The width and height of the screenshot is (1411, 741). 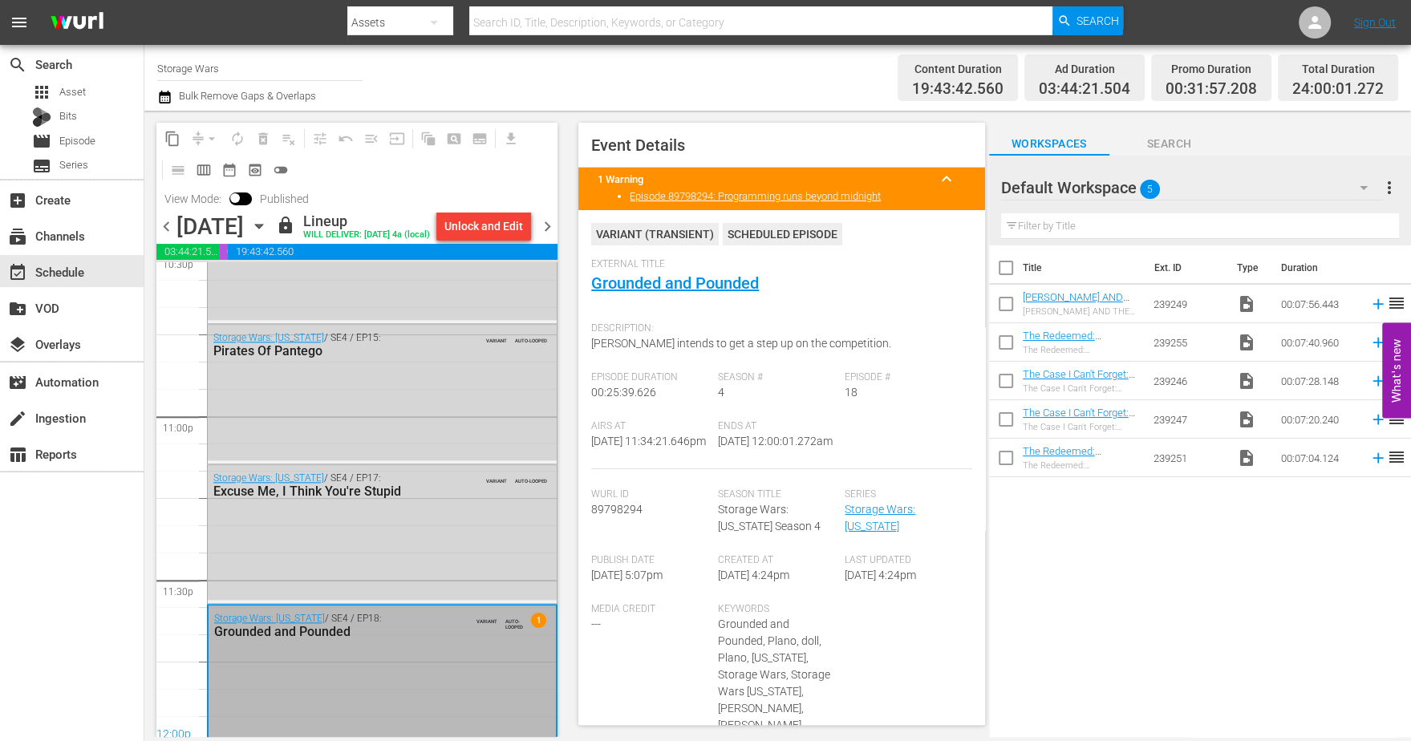 What do you see at coordinates (77, 141) in the screenshot?
I see `span: Episode` at bounding box center [77, 141].